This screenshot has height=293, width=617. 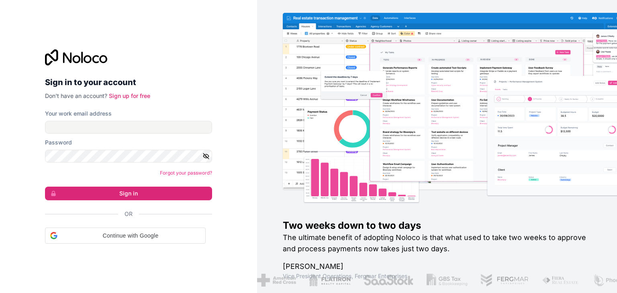 What do you see at coordinates (186, 173) in the screenshot?
I see `a: Forgot your password?` at bounding box center [186, 173].